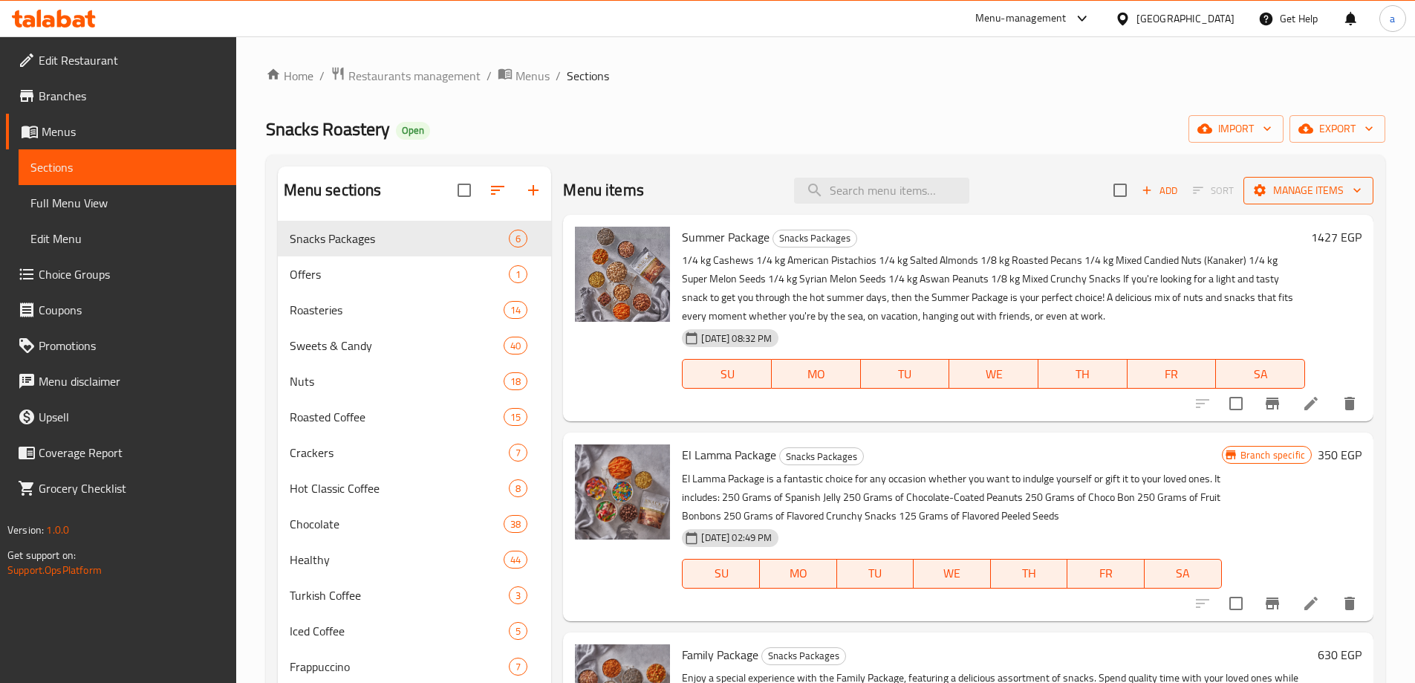 The image size is (1415, 683). Describe the element at coordinates (400, 666) in the screenshot. I see `div: Frappuccino` at that location.